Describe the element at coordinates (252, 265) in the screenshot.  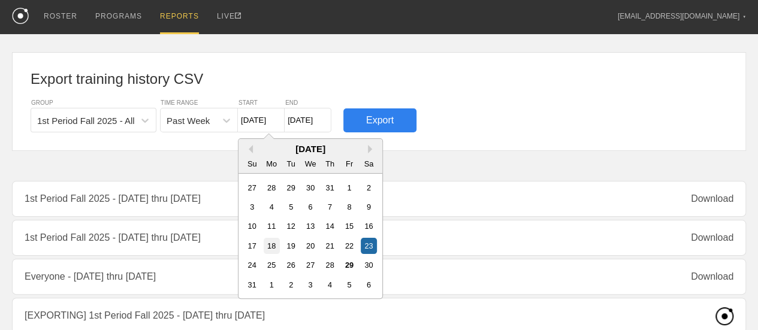
I see `div: day-24` at that location.